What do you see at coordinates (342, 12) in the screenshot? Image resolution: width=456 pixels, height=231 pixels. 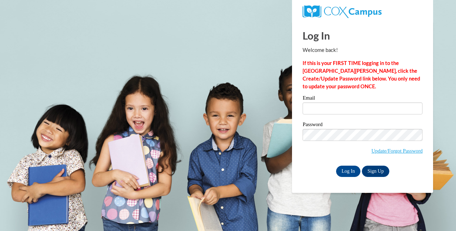 I see `img: COX Campus` at bounding box center [342, 12].